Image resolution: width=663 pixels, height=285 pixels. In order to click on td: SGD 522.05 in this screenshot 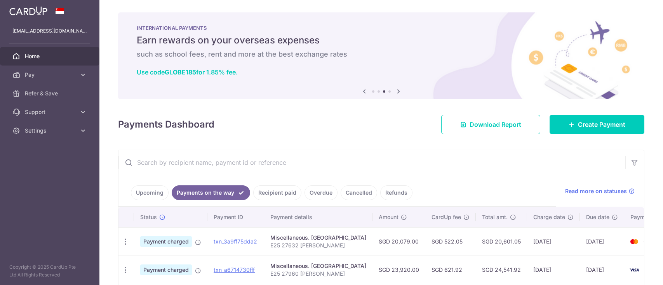, I will do `click(450, 241)`.